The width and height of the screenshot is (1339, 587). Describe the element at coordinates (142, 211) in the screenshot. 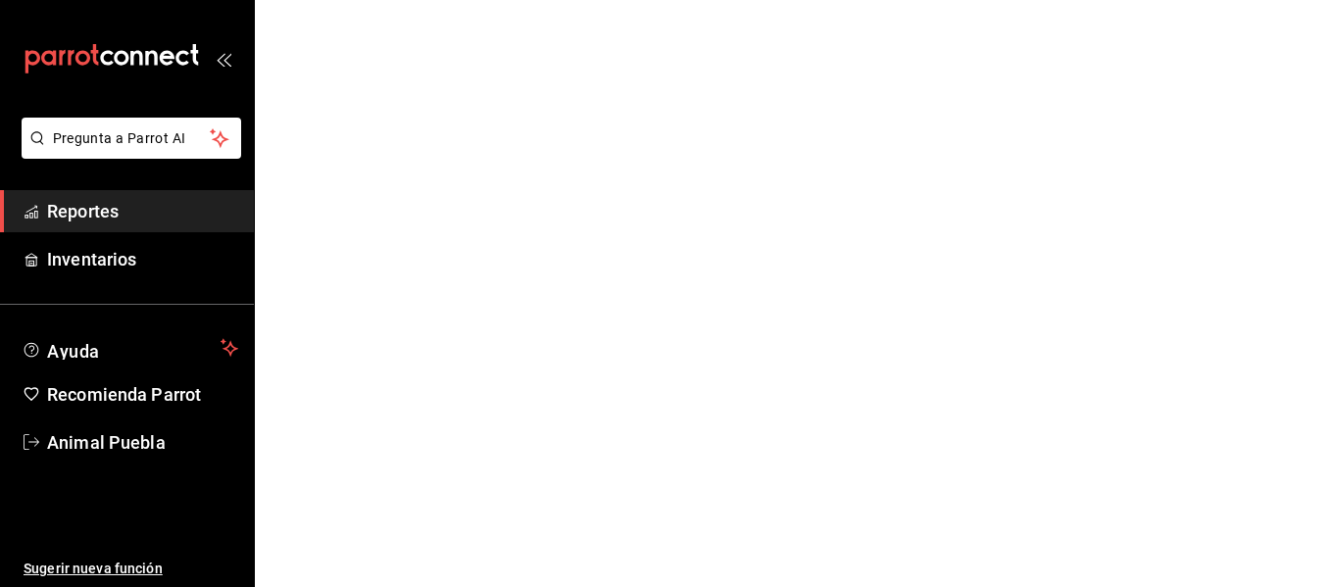

I see `span: Reportes` at that location.